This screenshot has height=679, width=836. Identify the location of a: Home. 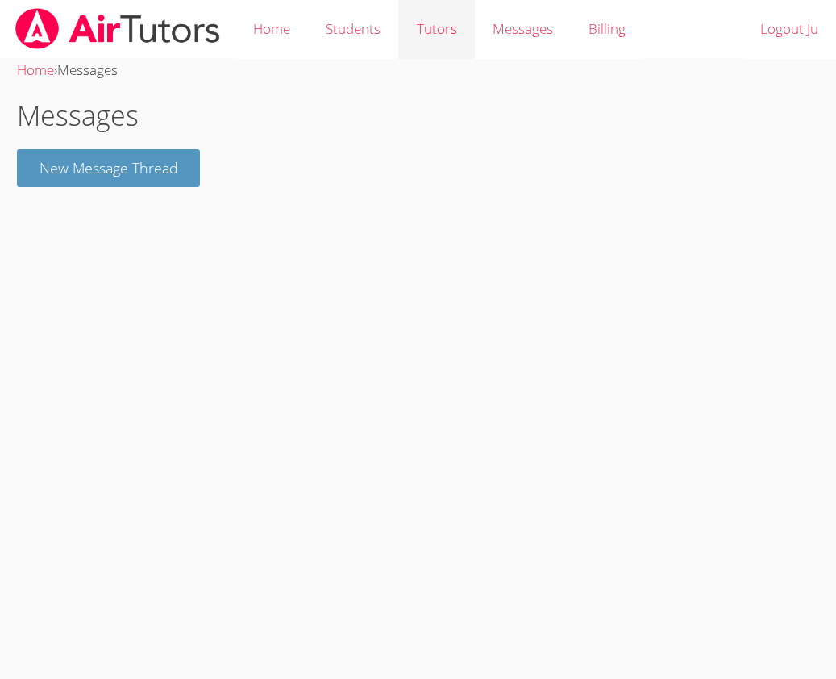
(35, 69).